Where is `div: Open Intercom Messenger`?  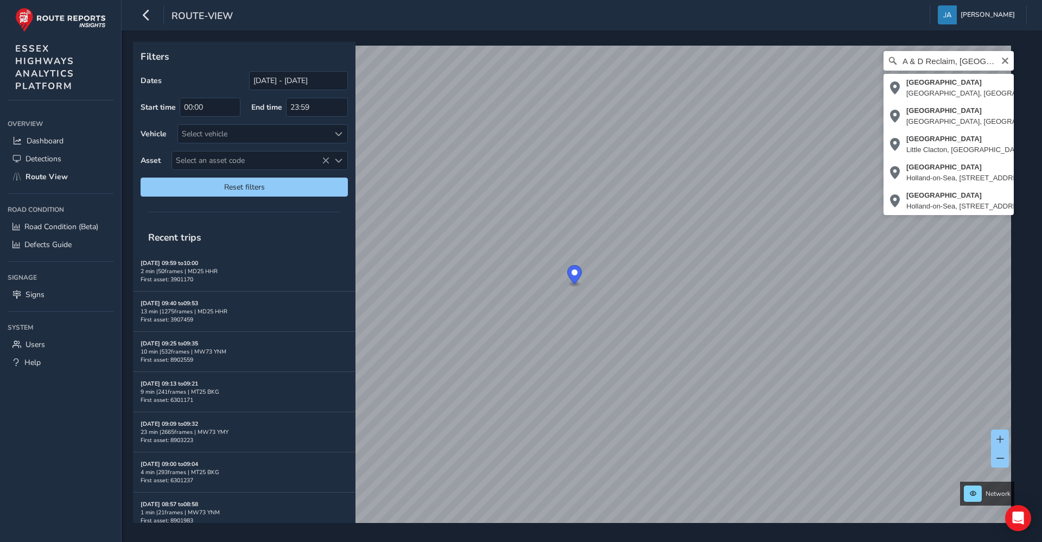
div: Open Intercom Messenger is located at coordinates (1018, 518).